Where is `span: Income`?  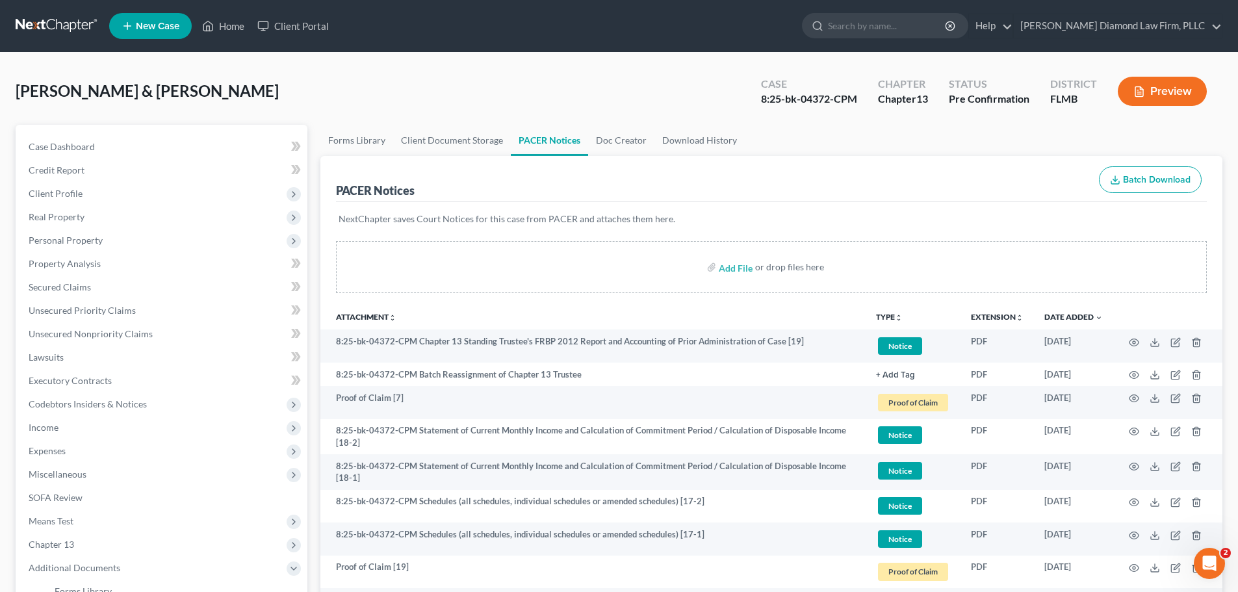
span: Income is located at coordinates (44, 427).